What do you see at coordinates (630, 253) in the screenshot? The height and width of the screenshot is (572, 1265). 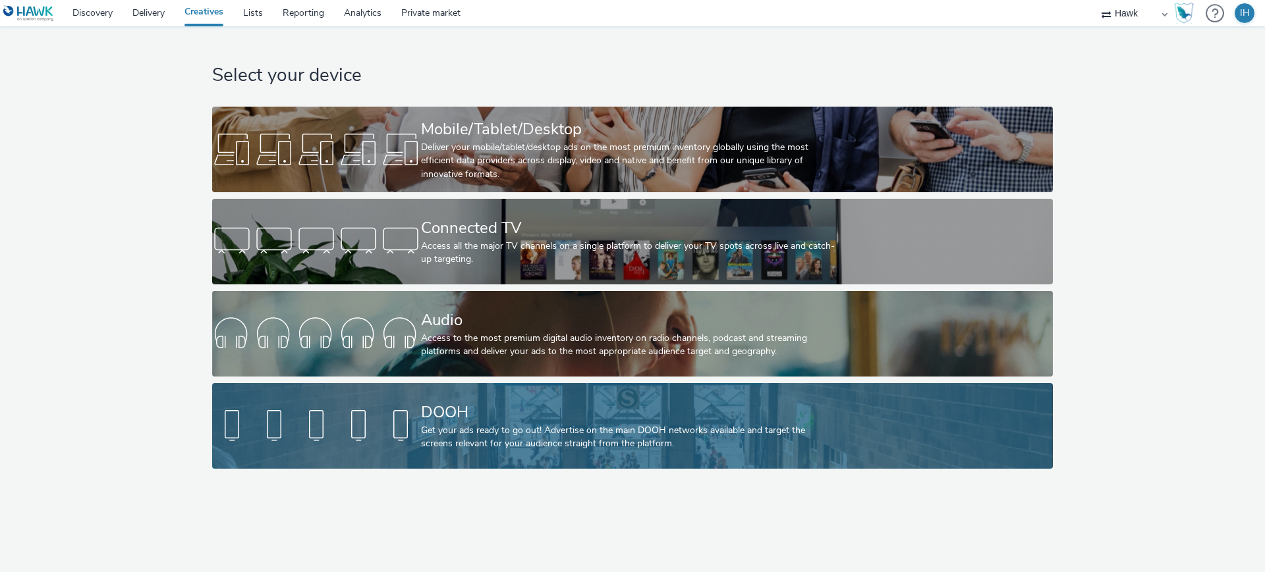 I see `div: Access all the major TV channels on a single platform to deliver your TV spots across live and ca...` at bounding box center [630, 253].